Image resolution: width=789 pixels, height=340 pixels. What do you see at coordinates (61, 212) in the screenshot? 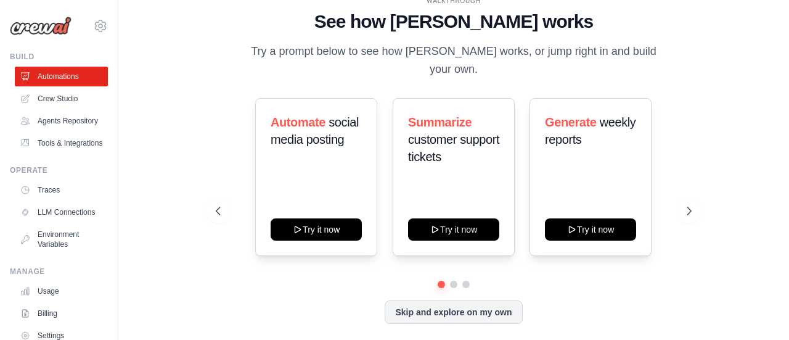
I see `a: LLM Connections` at bounding box center [61, 212].